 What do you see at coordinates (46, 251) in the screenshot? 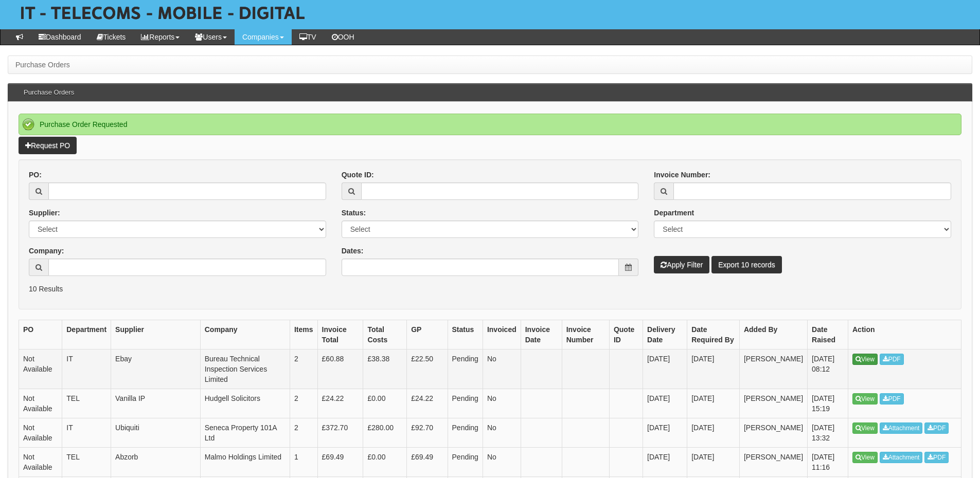
I see `label: Company:` at bounding box center [46, 251].